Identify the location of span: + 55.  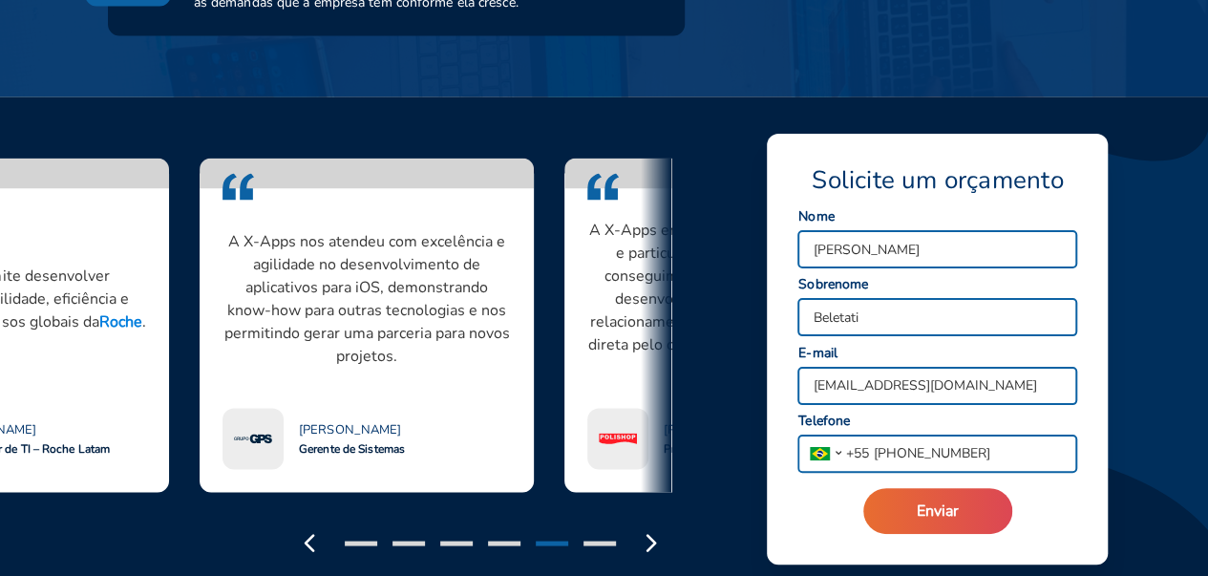
(858, 453).